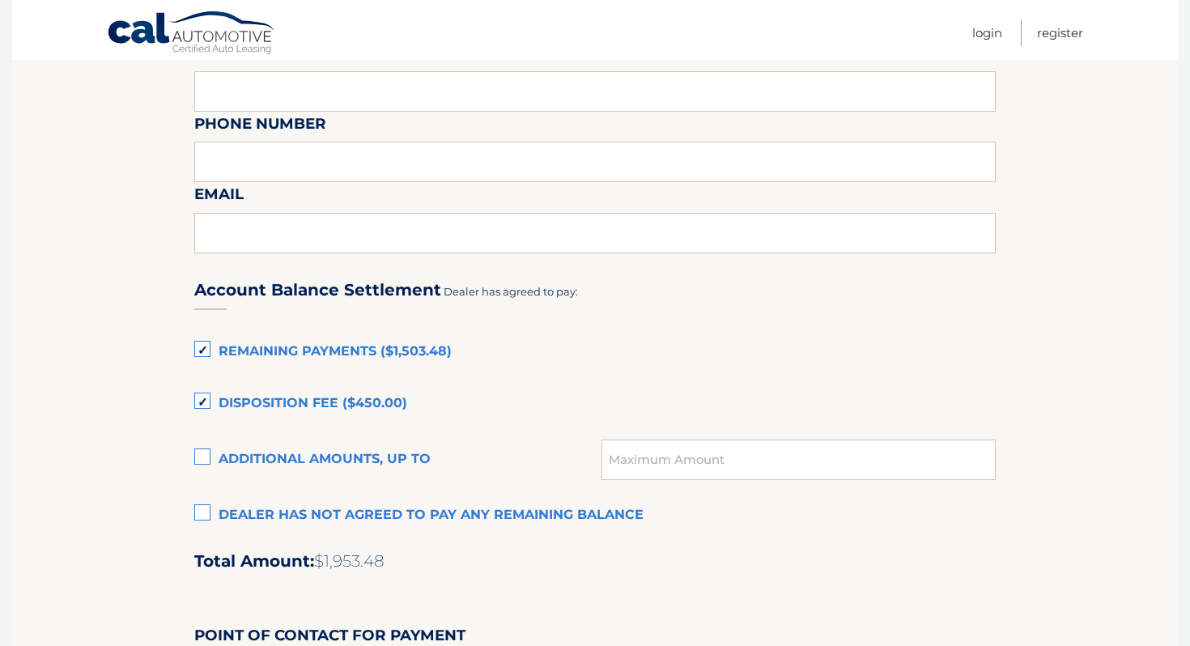 The image size is (1190, 646). Describe the element at coordinates (798, 460) in the screenshot. I see `input: Maximum Amount` at that location.